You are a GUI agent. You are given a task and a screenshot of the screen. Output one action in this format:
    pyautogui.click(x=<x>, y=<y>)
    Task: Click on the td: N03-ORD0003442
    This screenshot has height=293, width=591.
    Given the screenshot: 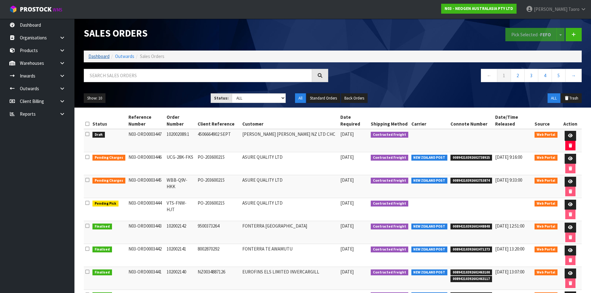 What is the action you would take?
    pyautogui.click(x=146, y=256)
    